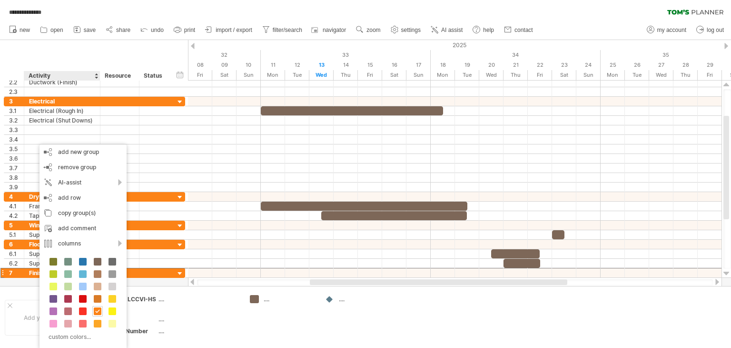 The height and width of the screenshot is (348, 731). Describe the element at coordinates (419, 75) in the screenshot. I see `div: Sunday, 17 August 2025` at that location.